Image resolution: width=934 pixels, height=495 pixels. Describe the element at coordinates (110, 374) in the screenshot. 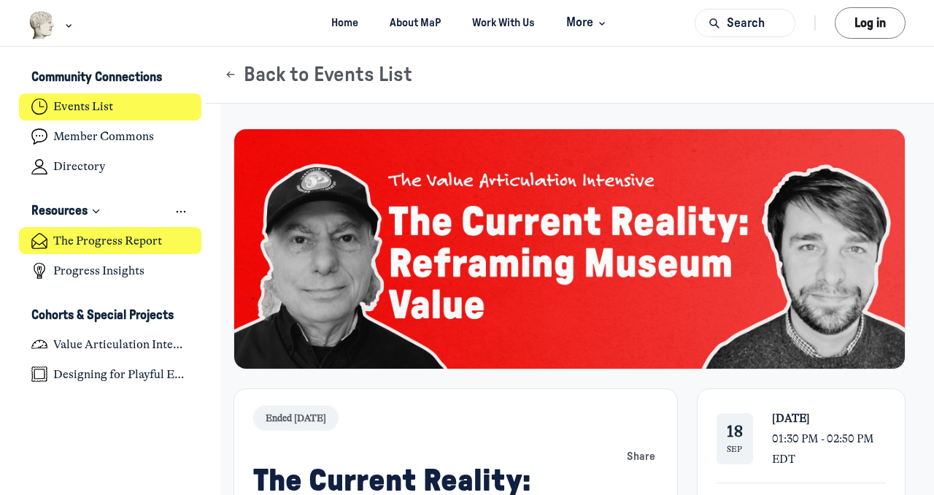

I see `a: Designing for Playful Engagement` at that location.